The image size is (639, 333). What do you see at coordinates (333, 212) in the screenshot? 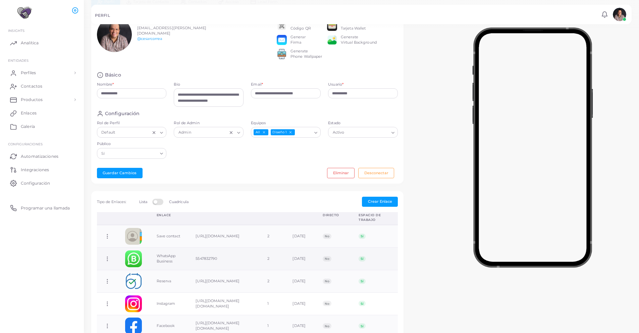
I see `div: Enlace Directo` at bounding box center [333, 212].